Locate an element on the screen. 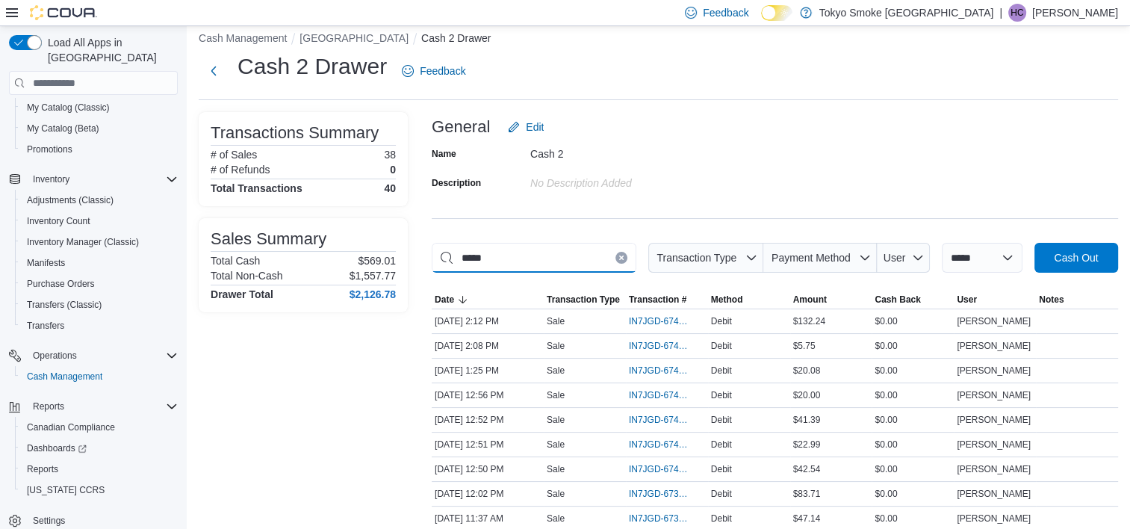 Image resolution: width=1130 pixels, height=529 pixels. span: Edit is located at coordinates (535, 127).